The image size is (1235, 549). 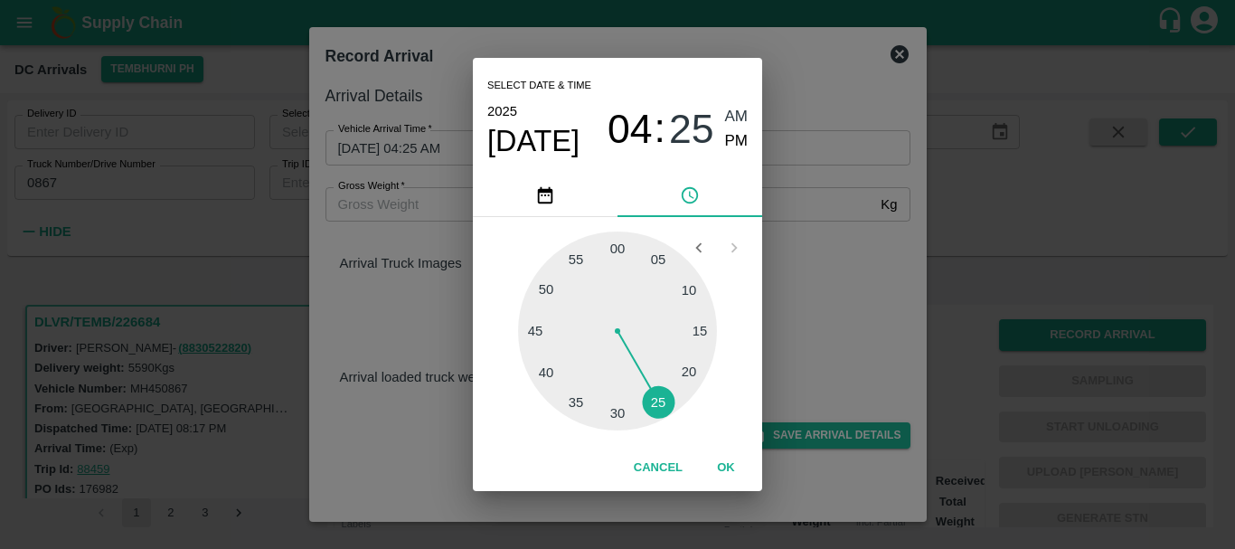 What do you see at coordinates (630, 129) in the screenshot?
I see `span: 04` at bounding box center [630, 129].